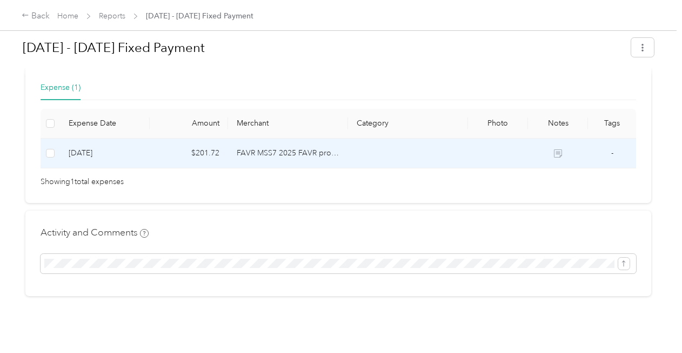 This screenshot has width=682, height=353. What do you see at coordinates (558, 123) in the screenshot?
I see `th: Notes` at bounding box center [558, 123].